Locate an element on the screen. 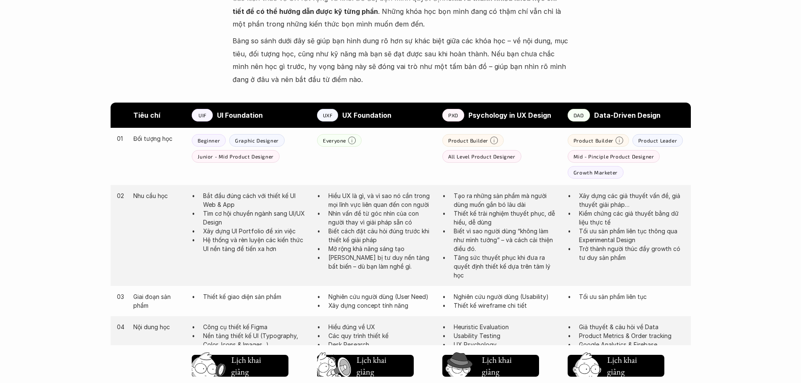 Image resolution: width=801 pixels, height=383 pixels. p: Tối ưu sản phẩm liên tục is located at coordinates (632, 296).